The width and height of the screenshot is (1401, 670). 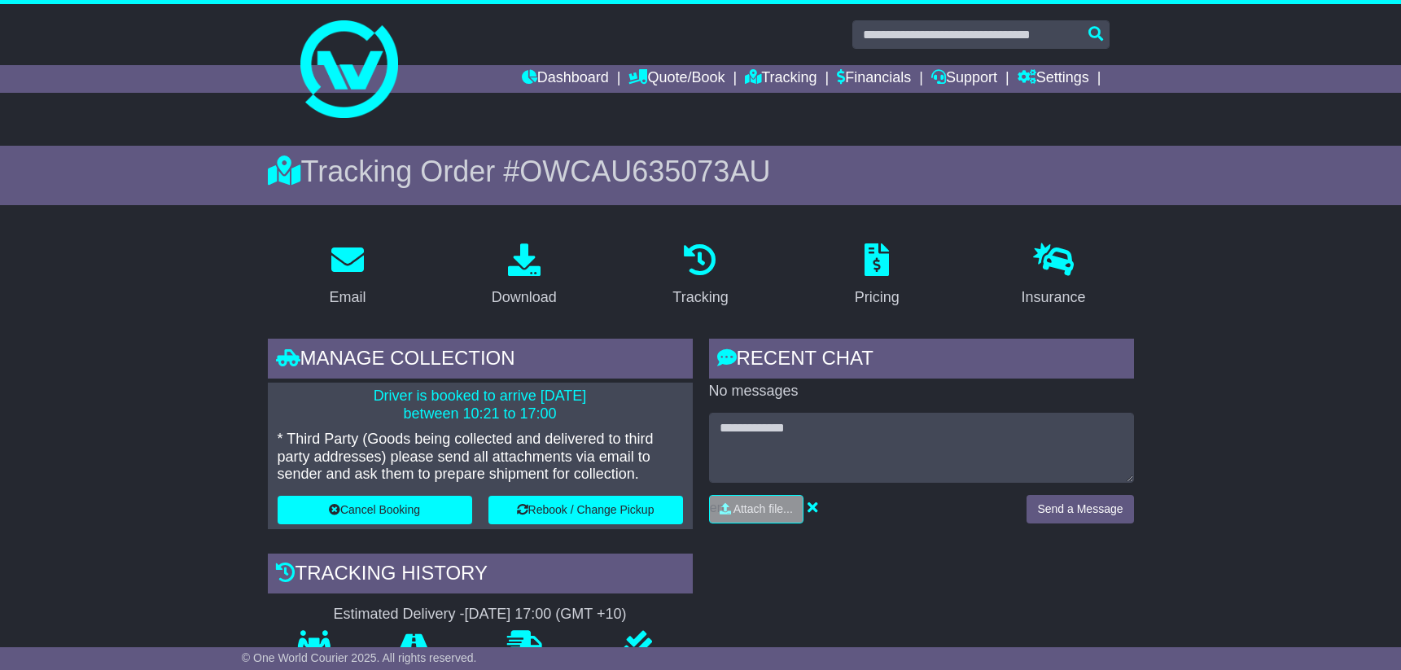 What do you see at coordinates (1054, 276) in the screenshot?
I see `a: Insurance` at bounding box center [1054, 276].